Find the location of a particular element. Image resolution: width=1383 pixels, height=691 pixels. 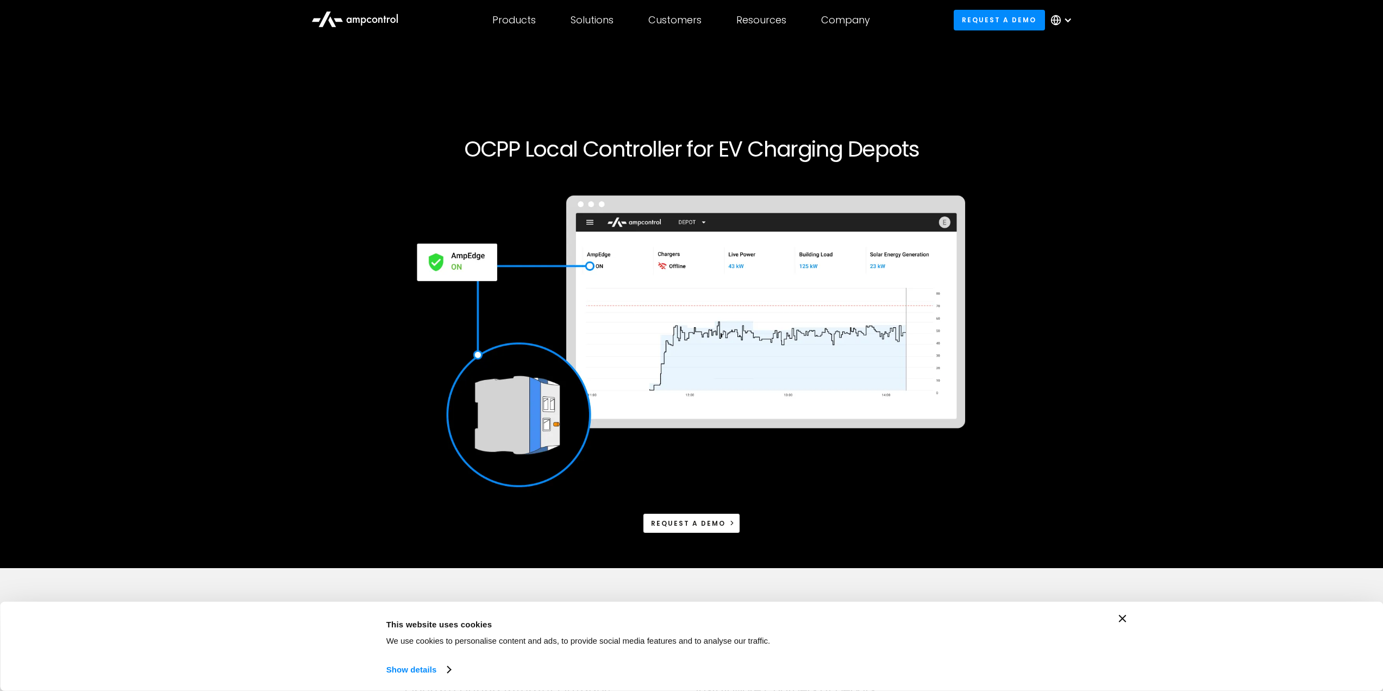

img: AmpEdge an OCPP local controller for on-site ev charging depots is located at coordinates (692, 341).